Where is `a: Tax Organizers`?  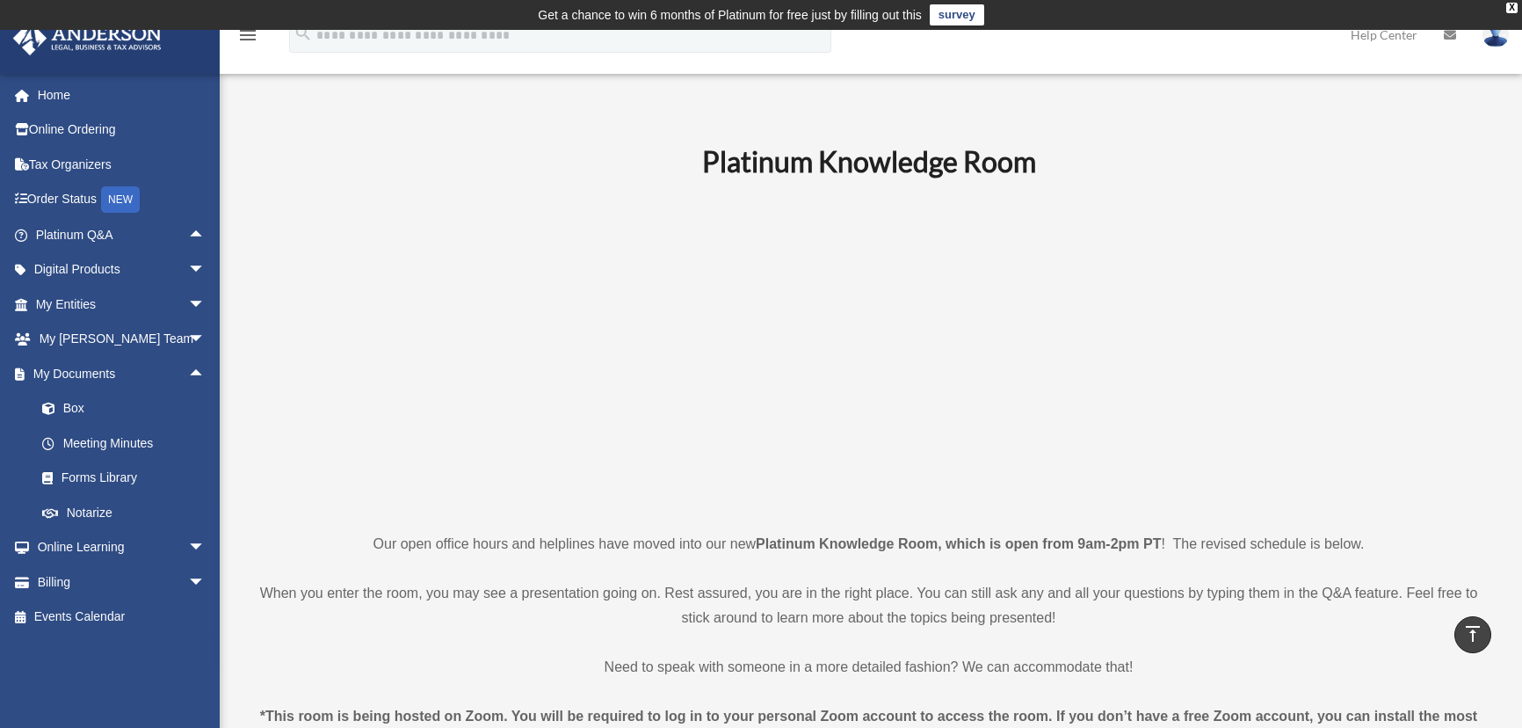
a: Tax Organizers is located at coordinates (122, 164).